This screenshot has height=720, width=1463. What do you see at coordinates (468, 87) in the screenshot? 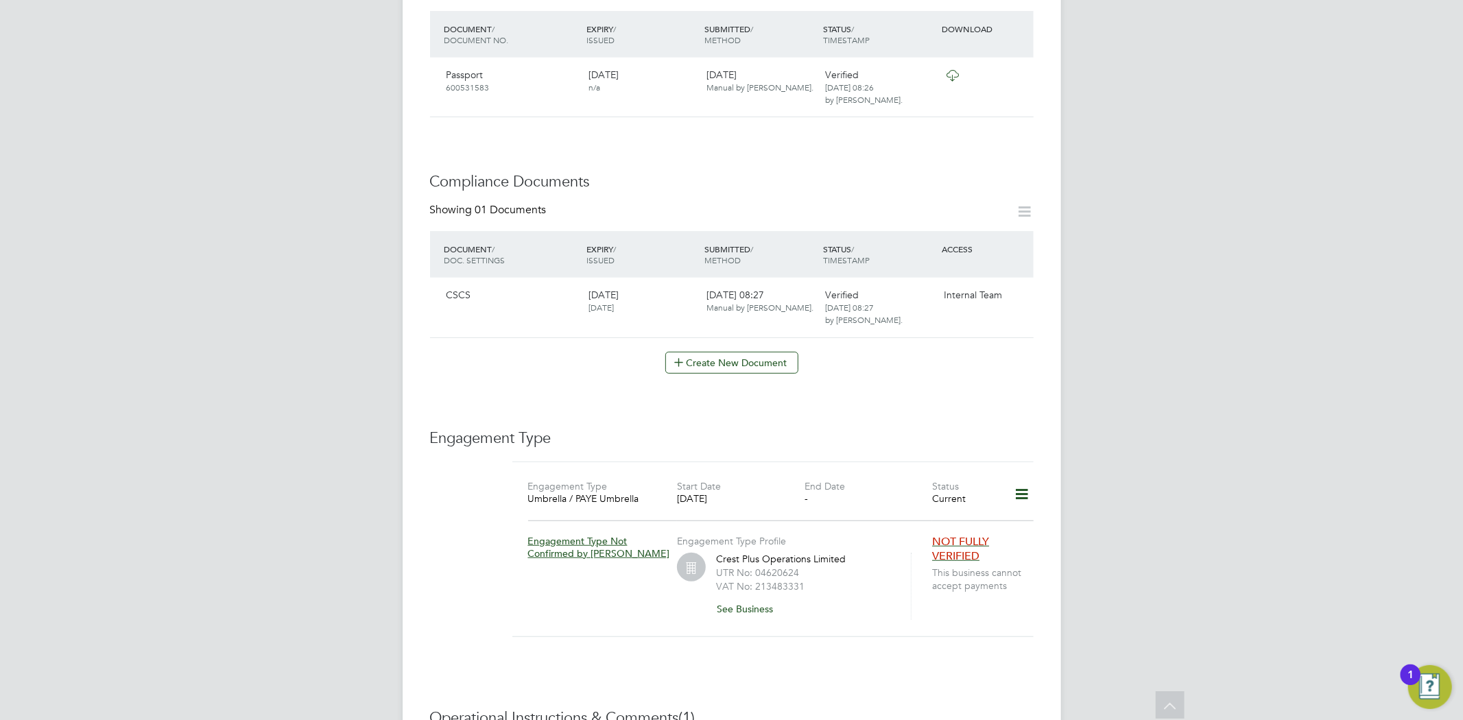
I see `span: 600531583` at bounding box center [468, 87].